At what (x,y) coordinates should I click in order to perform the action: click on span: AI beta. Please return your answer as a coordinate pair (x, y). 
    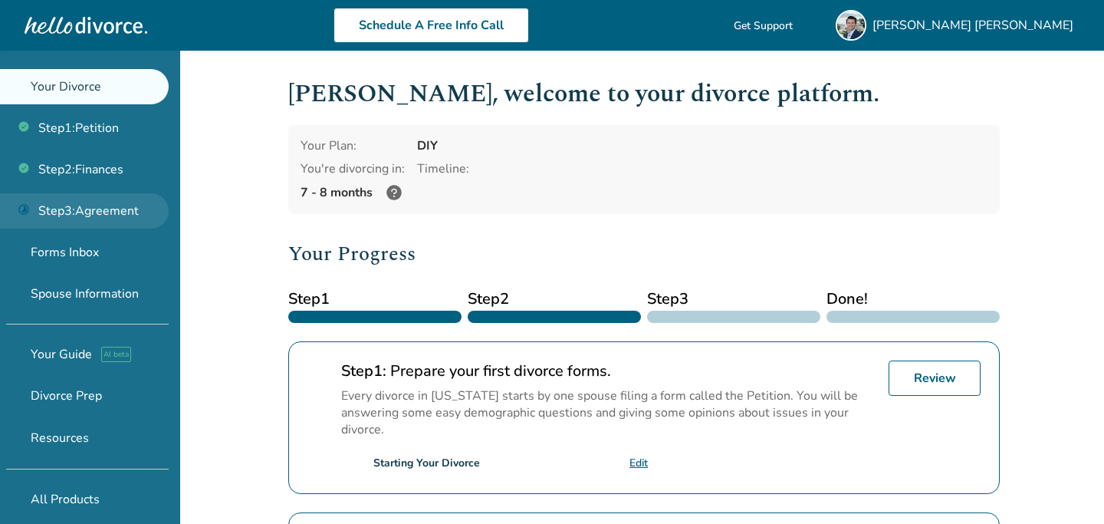
    Looking at the image, I should click on (116, 354).